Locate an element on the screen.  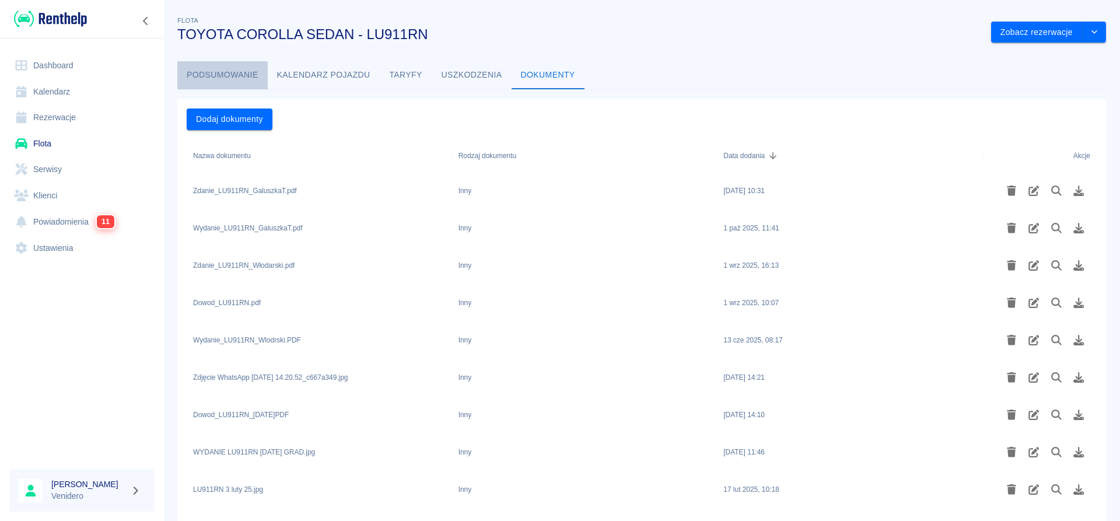
div: Dowod_LU911RN.pdf is located at coordinates (227, 303).